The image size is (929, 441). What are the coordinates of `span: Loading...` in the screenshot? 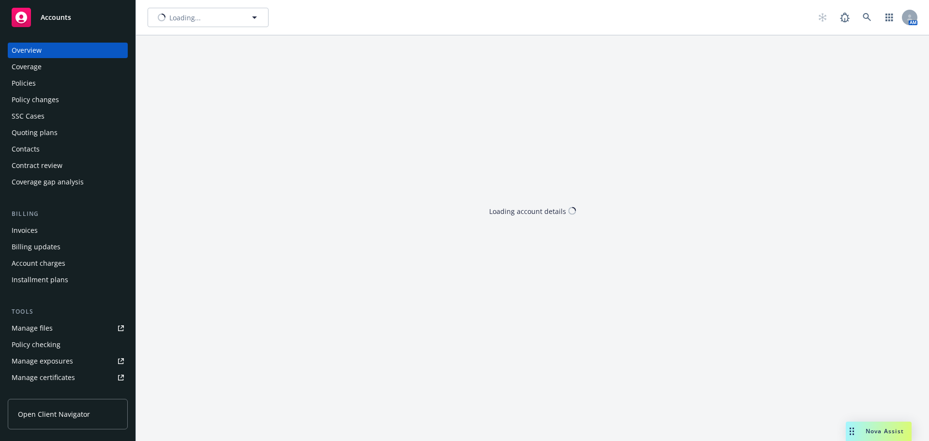 It's located at (185, 17).